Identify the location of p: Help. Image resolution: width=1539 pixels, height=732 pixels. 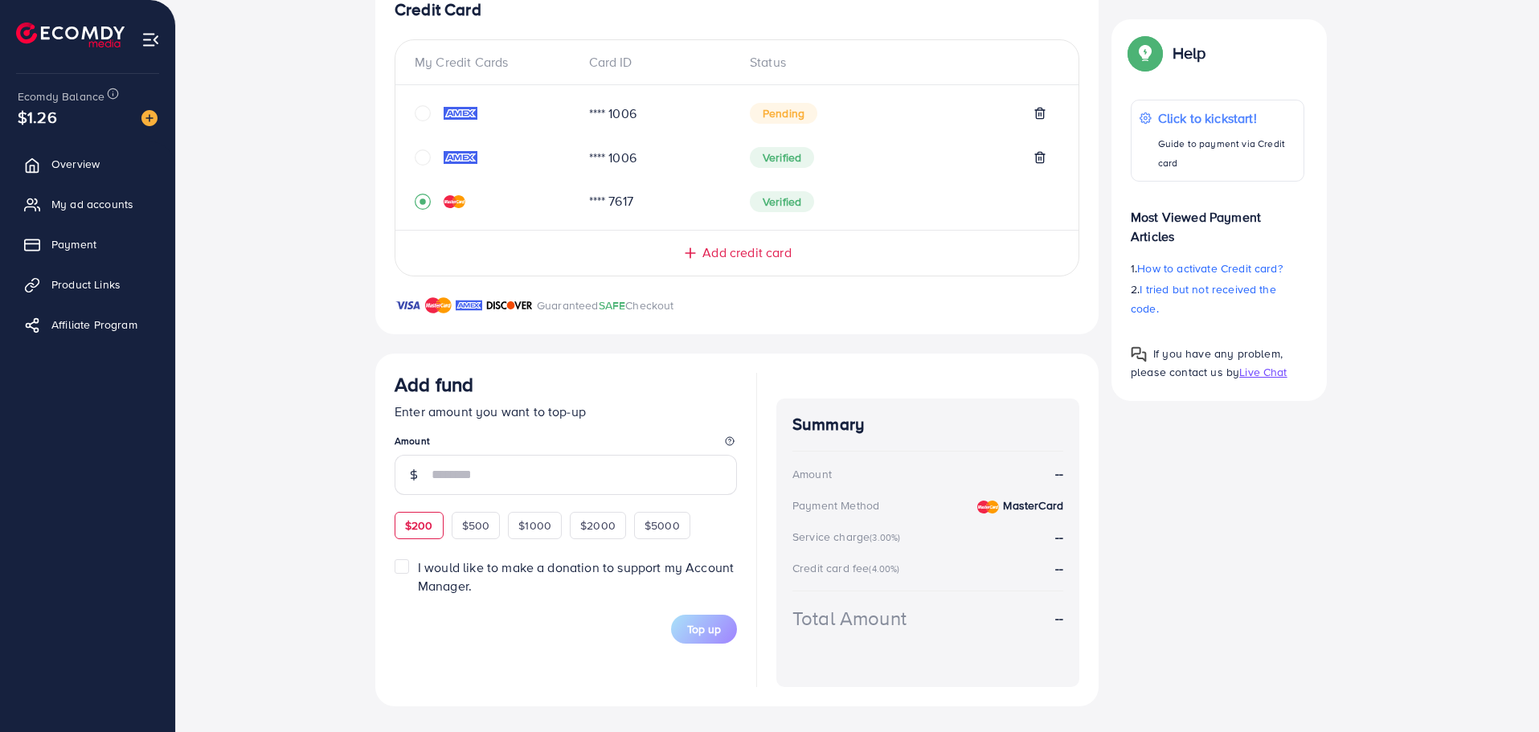
(1190, 53).